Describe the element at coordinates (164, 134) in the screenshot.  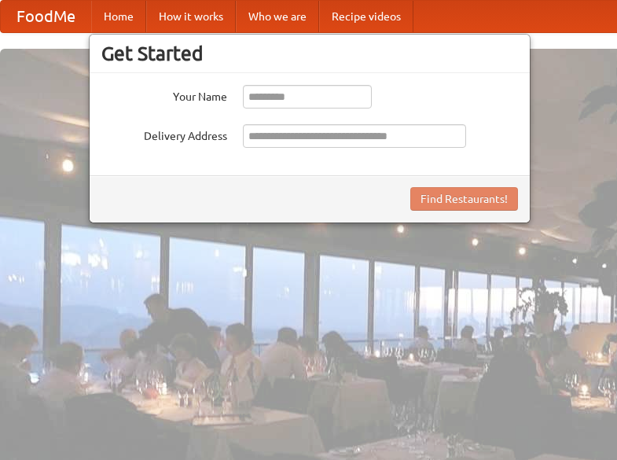
I see `label: Delivery Address` at that location.